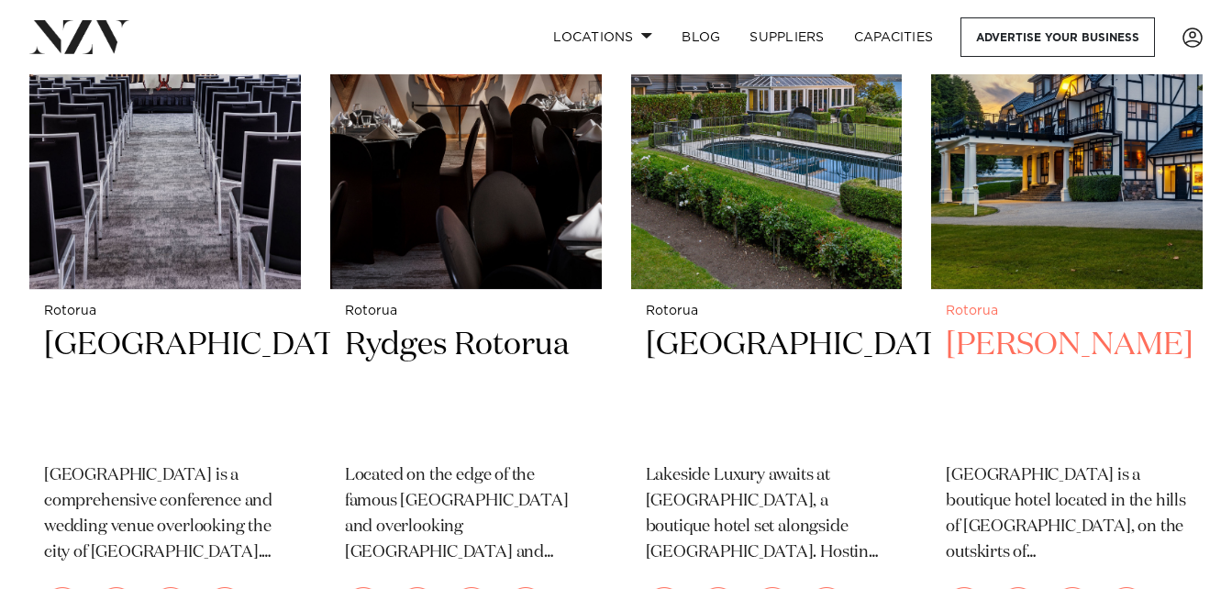 The width and height of the screenshot is (1232, 589). I want to click on img: nzv-logo.png, so click(79, 37).